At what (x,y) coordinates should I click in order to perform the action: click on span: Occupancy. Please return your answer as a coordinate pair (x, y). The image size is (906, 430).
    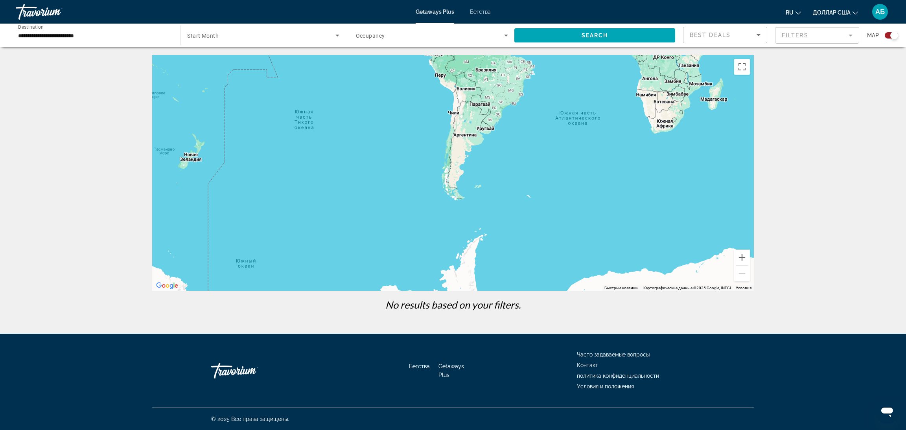
    Looking at the image, I should click on (370, 36).